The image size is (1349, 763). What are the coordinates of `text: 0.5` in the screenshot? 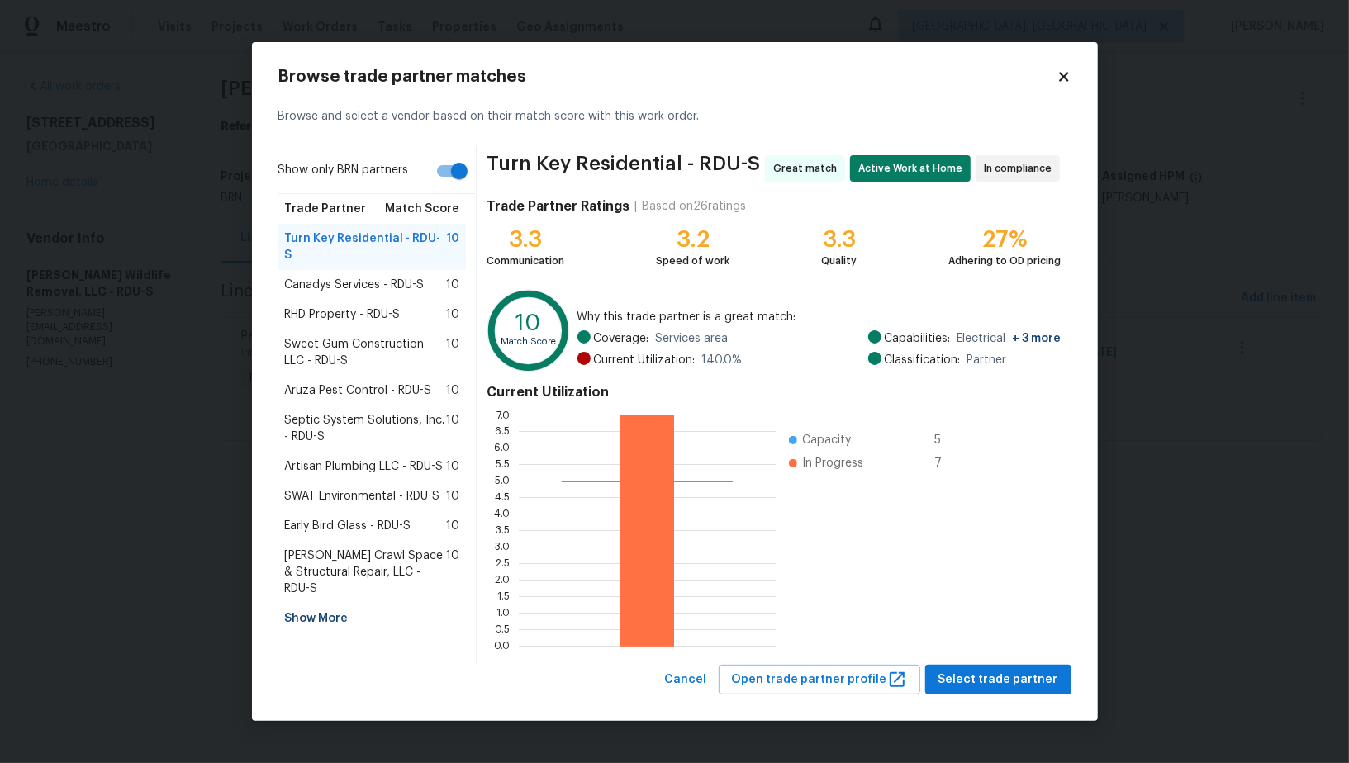 It's located at (503, 629).